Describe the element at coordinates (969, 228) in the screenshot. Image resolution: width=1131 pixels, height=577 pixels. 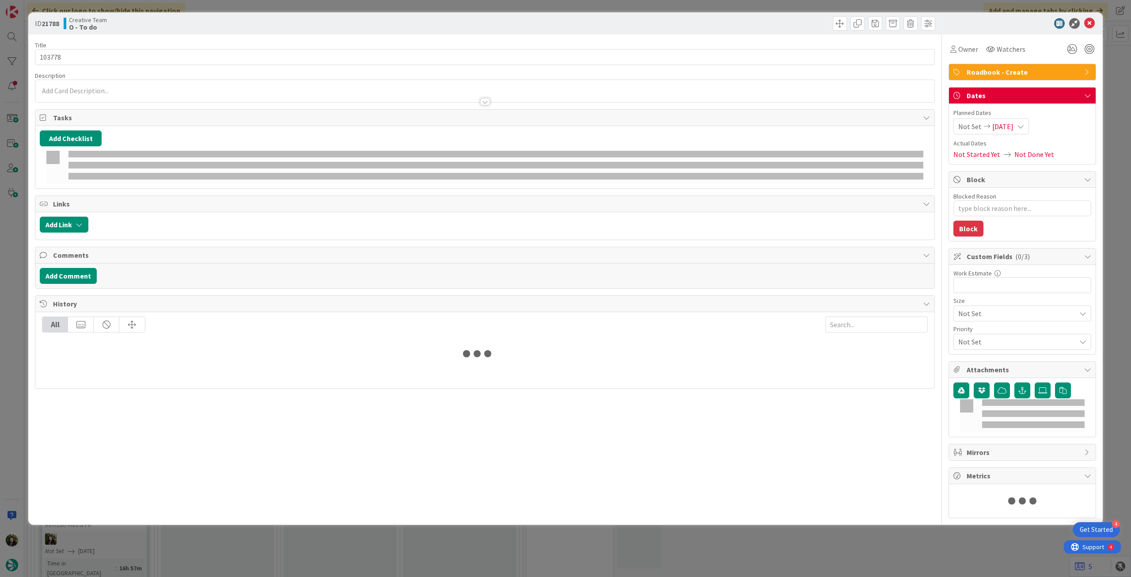
I see `button: Block` at that location.